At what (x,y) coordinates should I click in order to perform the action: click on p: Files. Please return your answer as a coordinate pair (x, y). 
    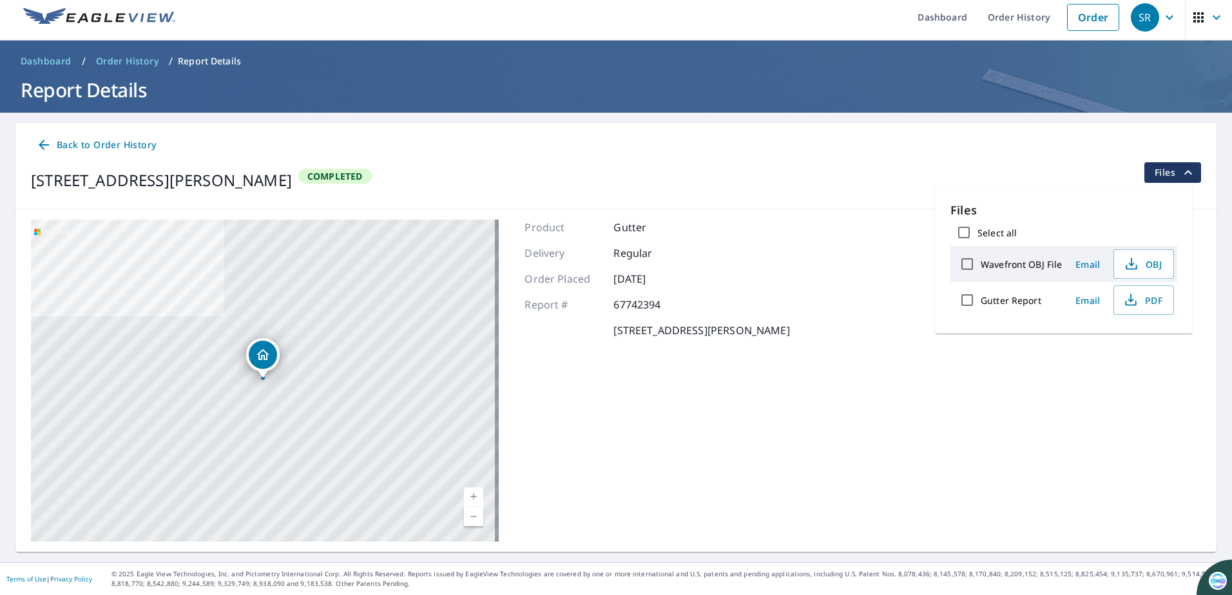
    Looking at the image, I should click on (1064, 210).